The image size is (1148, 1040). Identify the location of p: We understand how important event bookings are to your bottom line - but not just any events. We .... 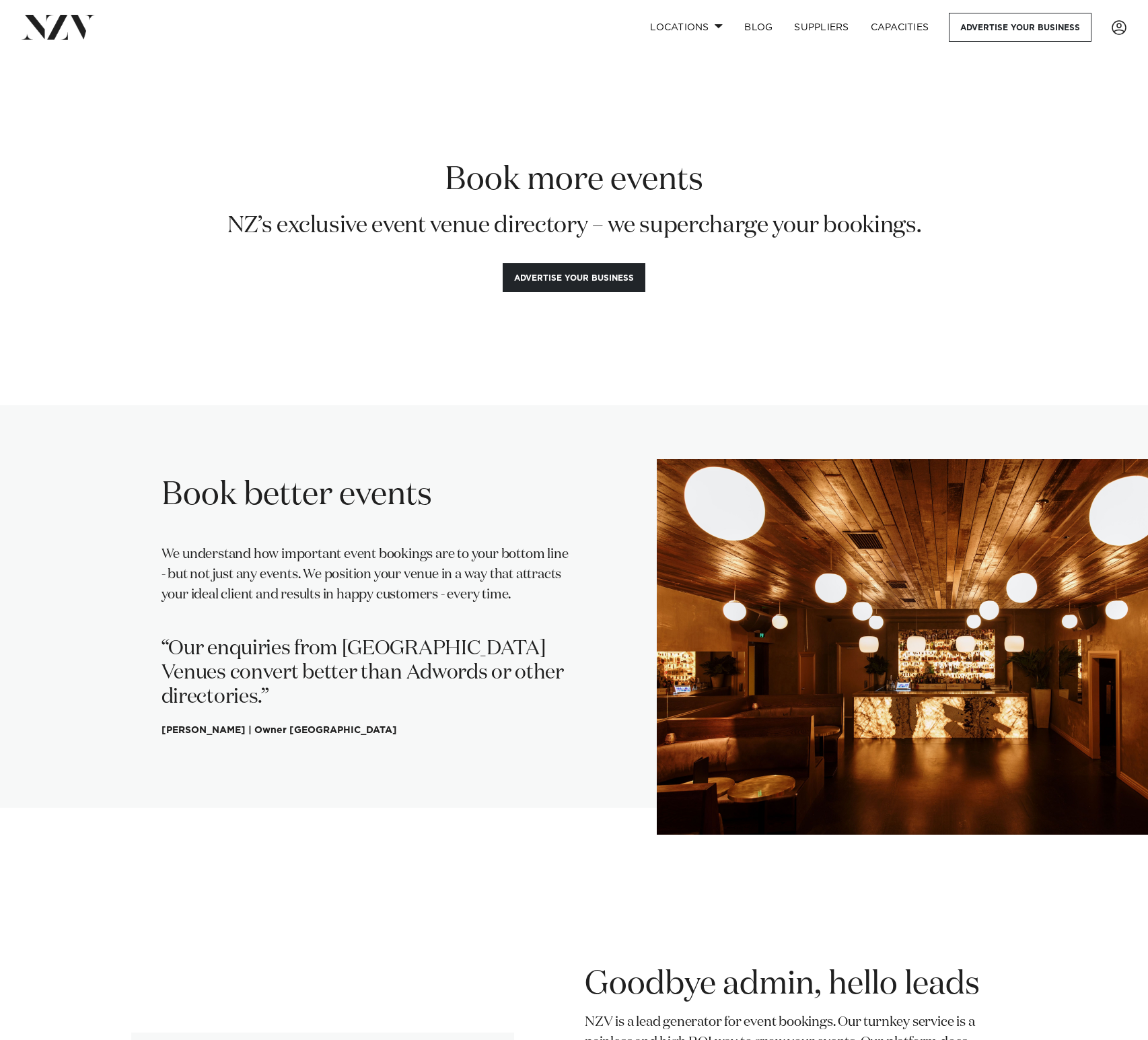
(367, 574).